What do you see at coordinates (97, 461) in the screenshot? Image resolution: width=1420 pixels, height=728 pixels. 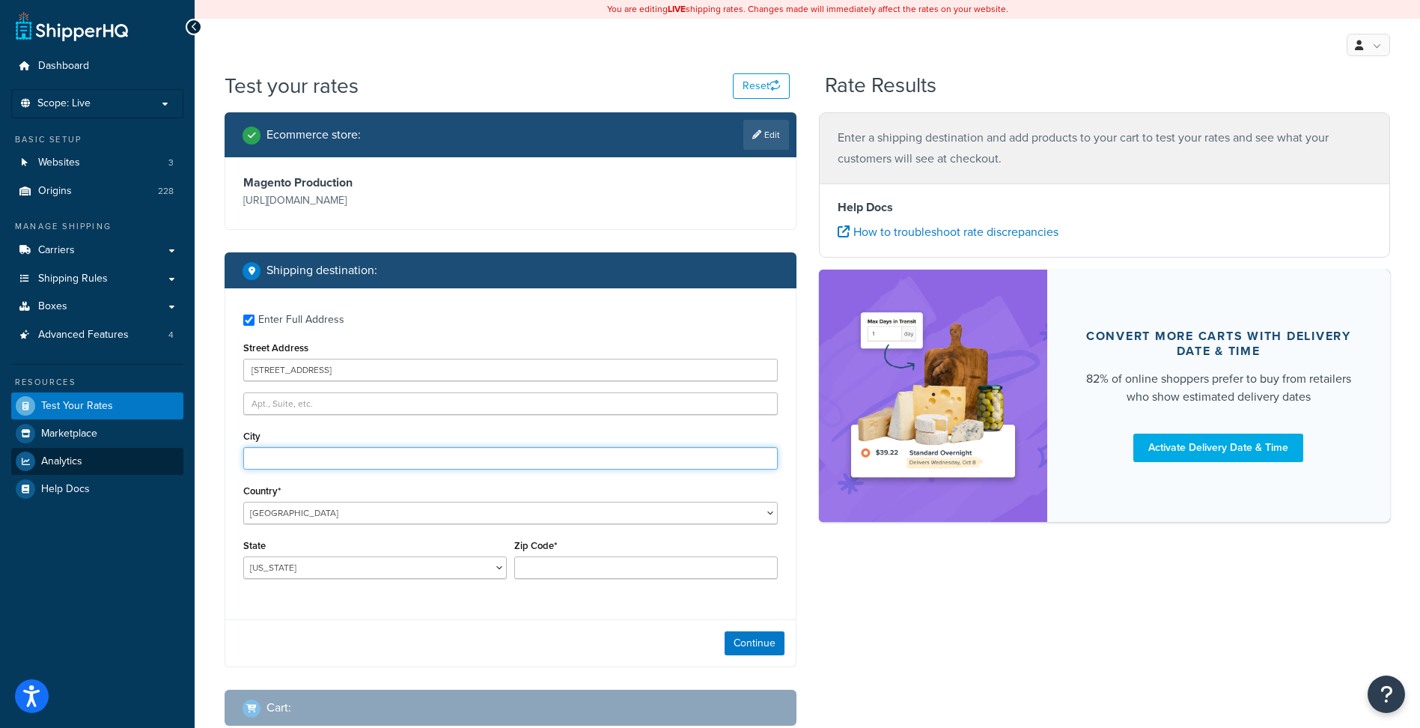 I see `li: Analytics` at bounding box center [97, 461].